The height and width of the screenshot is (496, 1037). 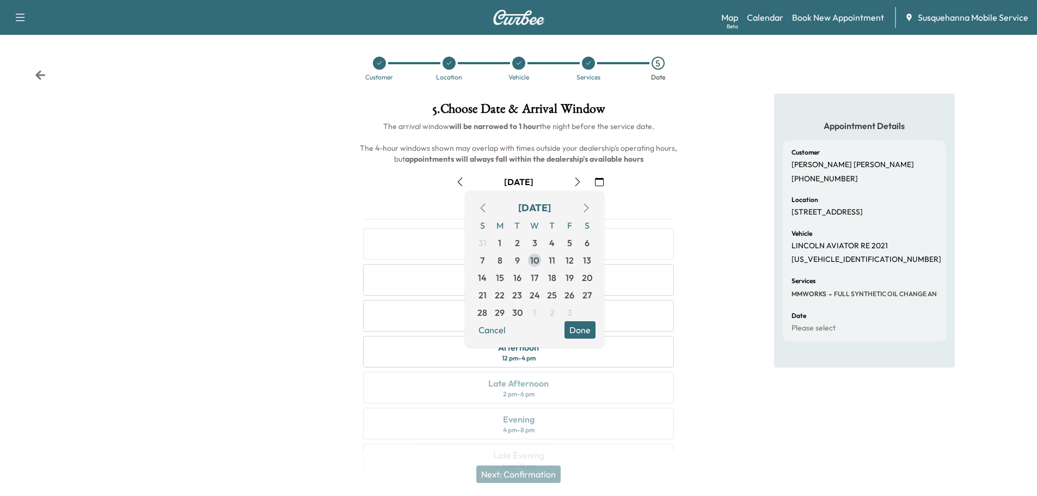 I want to click on b: appointments will always fall within the dealership's available hours, so click(x=524, y=159).